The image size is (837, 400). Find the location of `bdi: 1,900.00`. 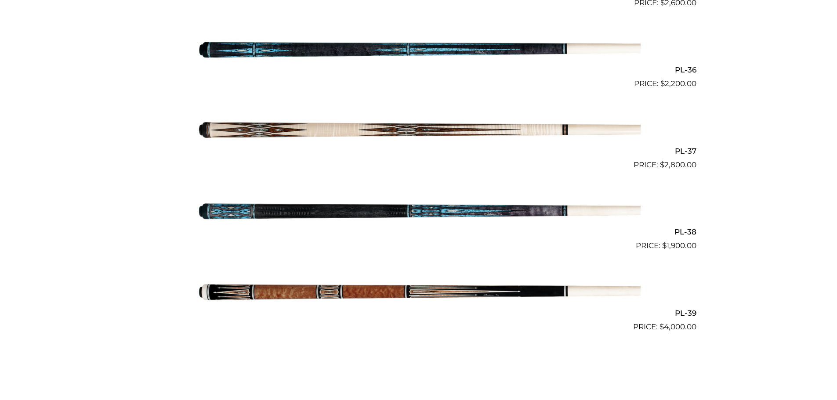

bdi: 1,900.00 is located at coordinates (679, 246).